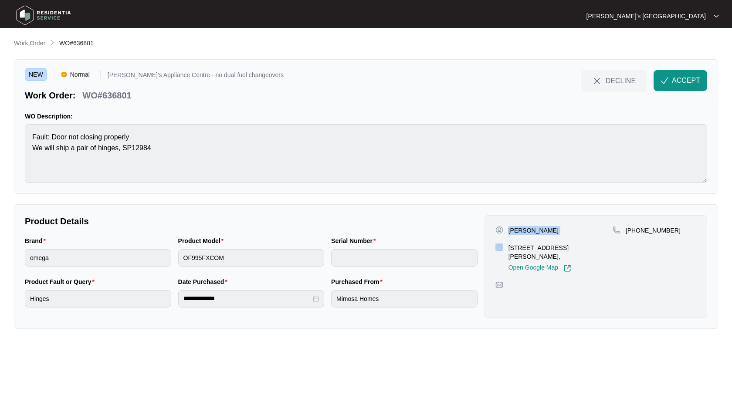 The height and width of the screenshot is (402, 732). What do you see at coordinates (64, 75) in the screenshot?
I see `img: Vercel Logo` at bounding box center [64, 75].